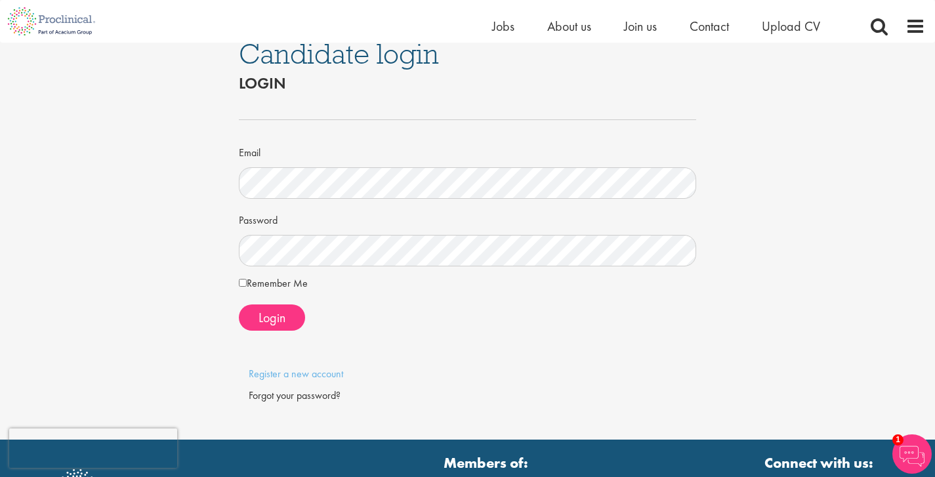 The height and width of the screenshot is (477, 935). Describe the element at coordinates (641, 26) in the screenshot. I see `a: Join us` at that location.